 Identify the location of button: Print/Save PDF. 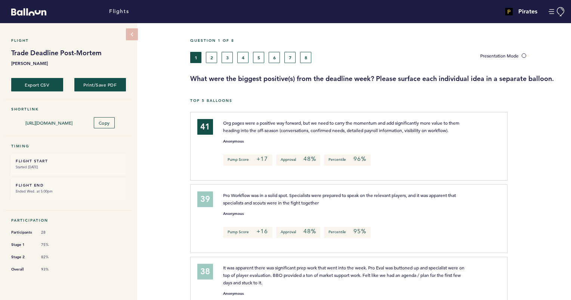
(100, 85).